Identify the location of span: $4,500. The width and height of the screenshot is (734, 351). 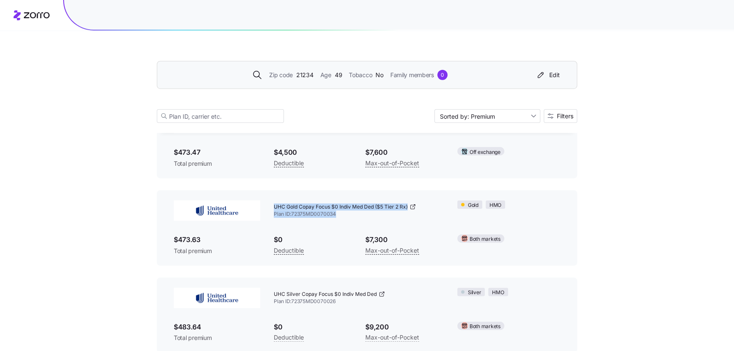
(313, 152).